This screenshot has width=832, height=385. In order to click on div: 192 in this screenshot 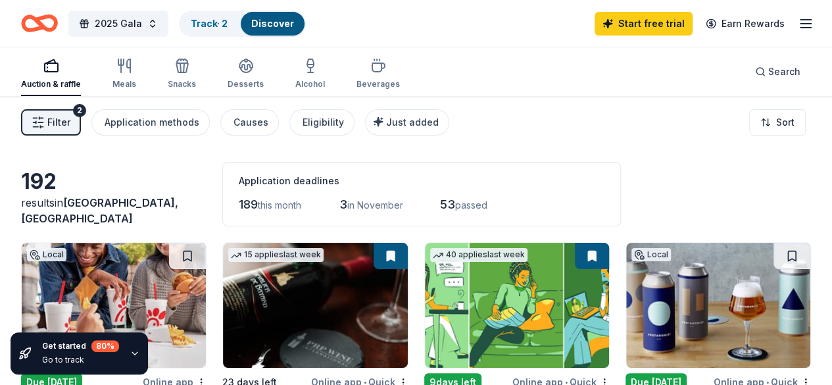, I will do `click(114, 181)`.